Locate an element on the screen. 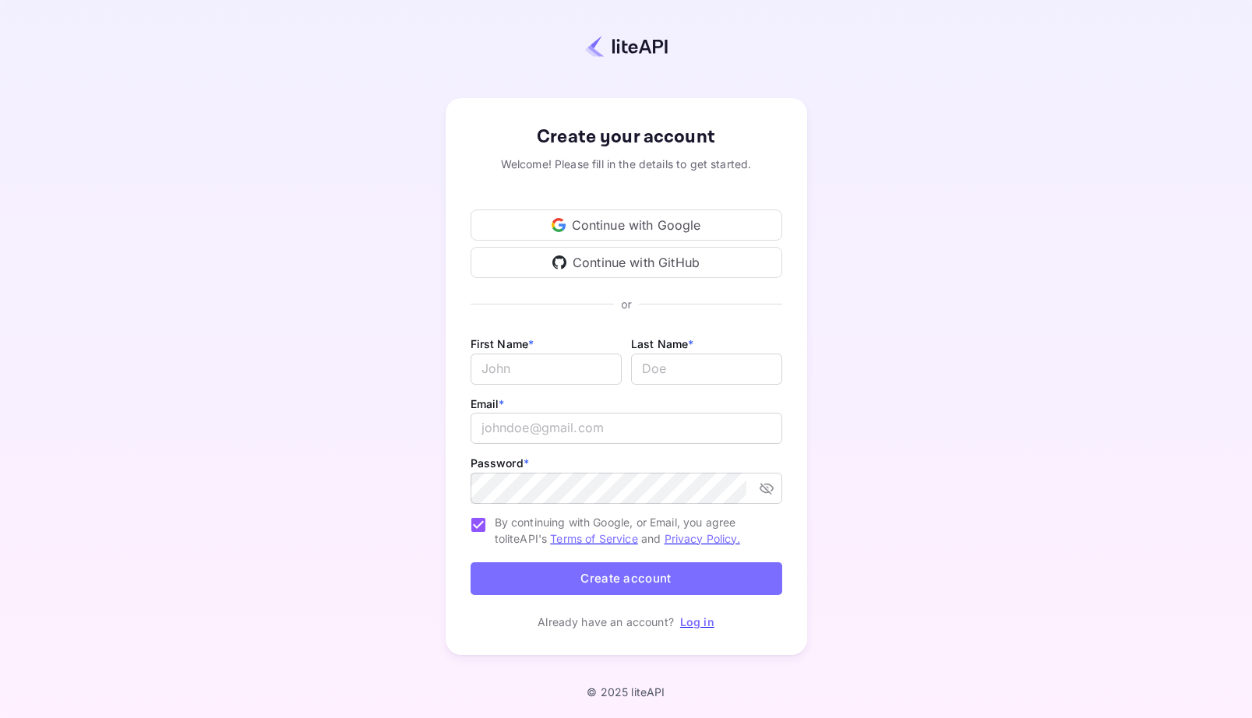  input: Doe is located at coordinates (707, 369).